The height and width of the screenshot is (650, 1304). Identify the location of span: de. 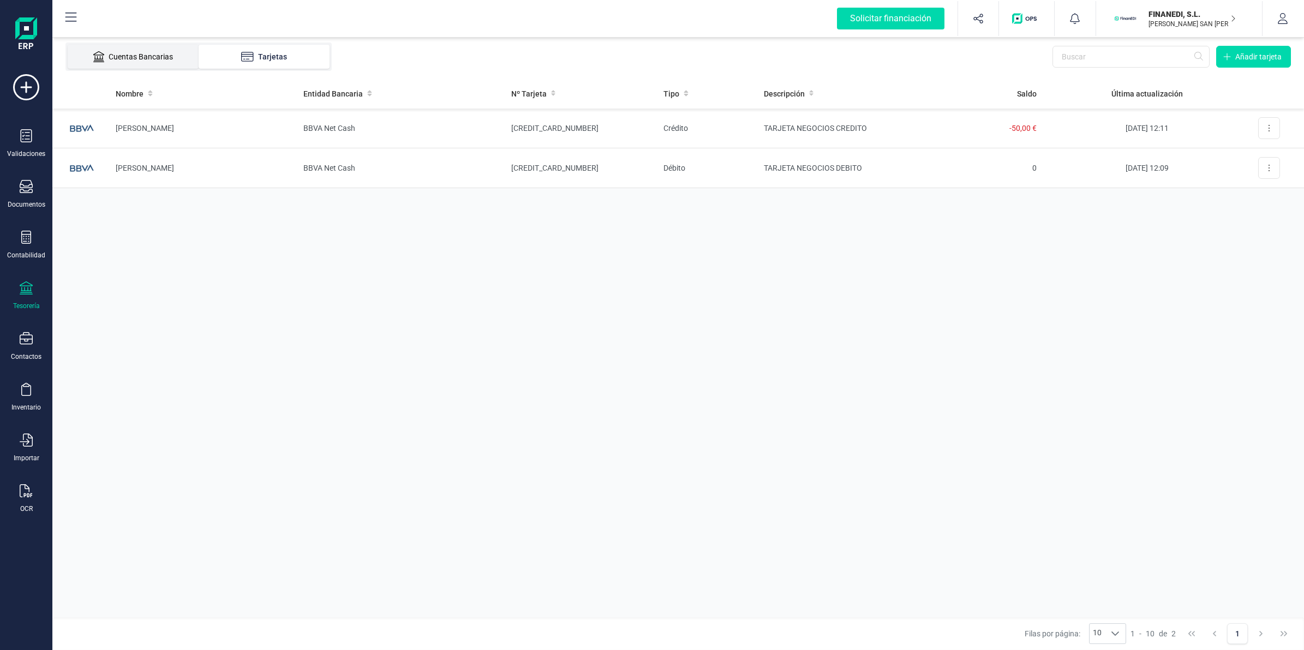
(1163, 634).